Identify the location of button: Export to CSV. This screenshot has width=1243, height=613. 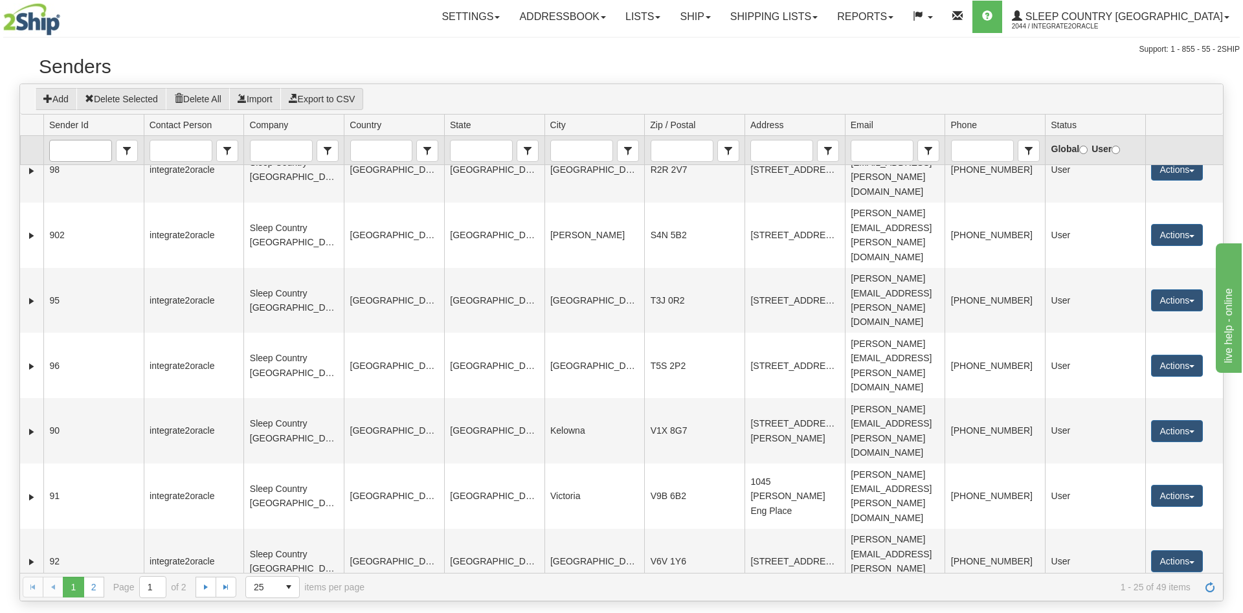
(322, 99).